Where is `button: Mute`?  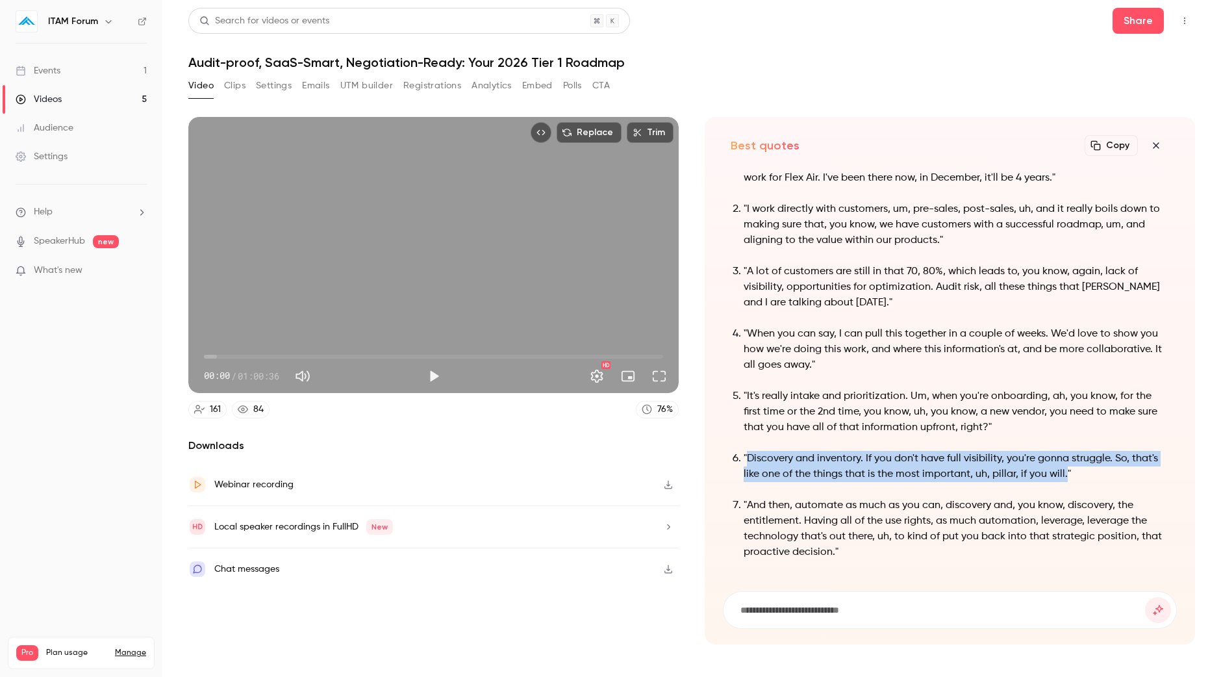
button: Mute is located at coordinates (303, 376).